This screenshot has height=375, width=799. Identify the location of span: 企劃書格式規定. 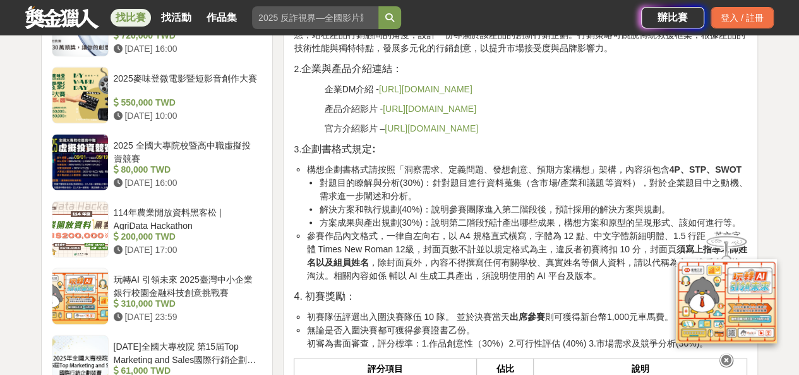
(338, 148).